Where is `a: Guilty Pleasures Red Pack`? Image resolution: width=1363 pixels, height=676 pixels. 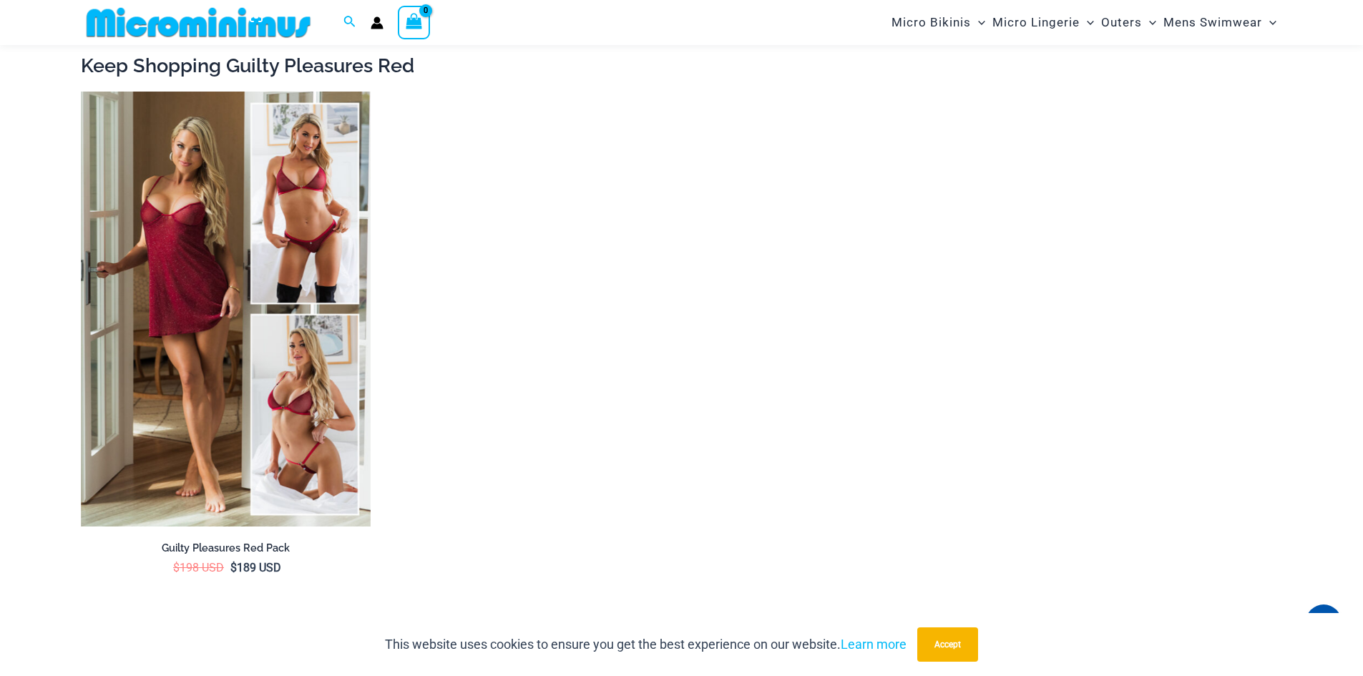 a: Guilty Pleasures Red Pack is located at coordinates (225, 551).